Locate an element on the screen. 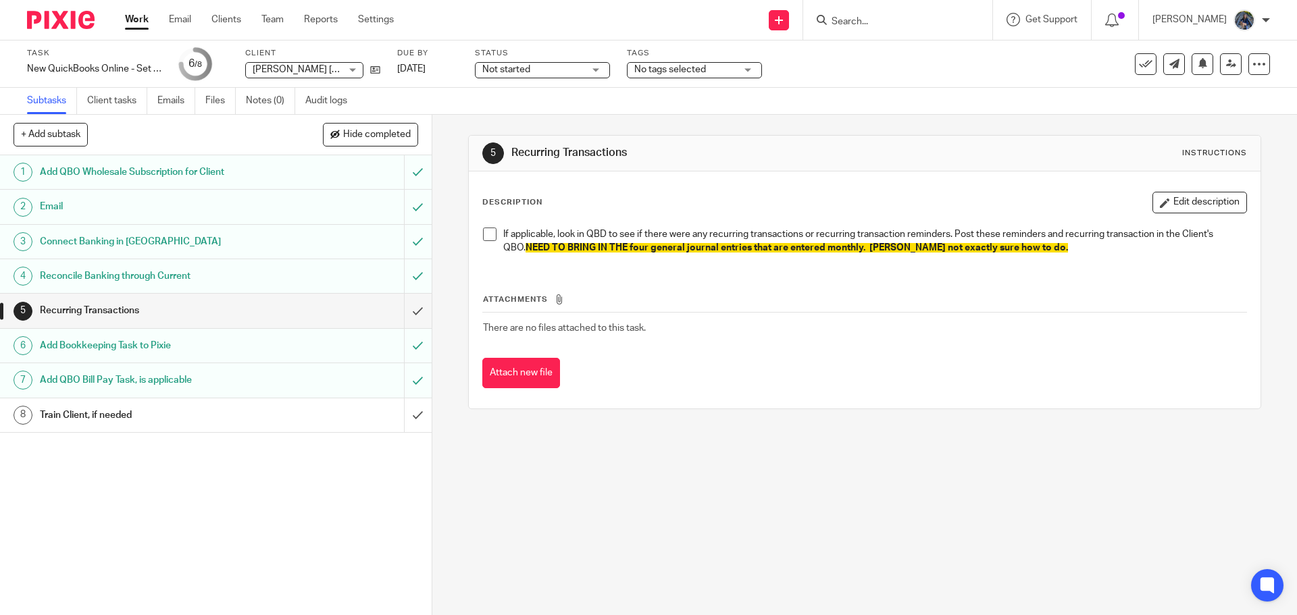 This screenshot has width=1297, height=615. div: New QuickBooks Online - Set Up is located at coordinates (95, 69).